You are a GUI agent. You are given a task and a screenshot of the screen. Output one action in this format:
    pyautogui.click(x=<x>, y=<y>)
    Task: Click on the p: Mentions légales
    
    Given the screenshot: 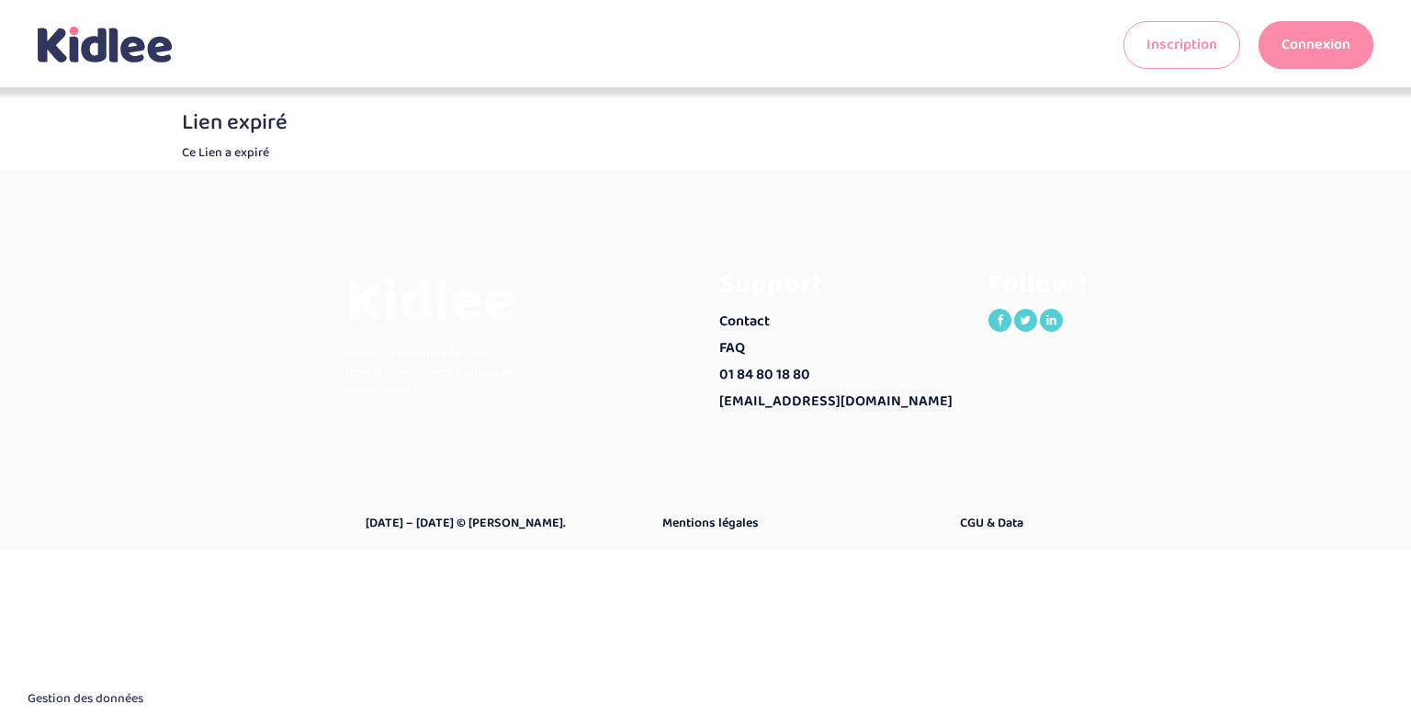 What is the action you would take?
    pyautogui.click(x=797, y=523)
    